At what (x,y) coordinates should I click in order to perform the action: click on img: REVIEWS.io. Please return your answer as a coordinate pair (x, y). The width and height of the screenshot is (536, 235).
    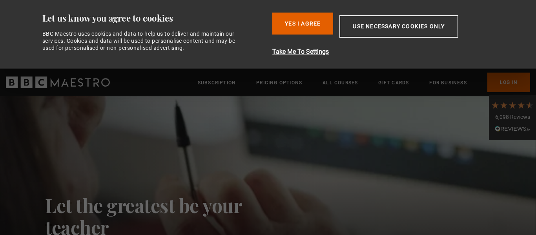
    Looking at the image, I should click on (513, 129).